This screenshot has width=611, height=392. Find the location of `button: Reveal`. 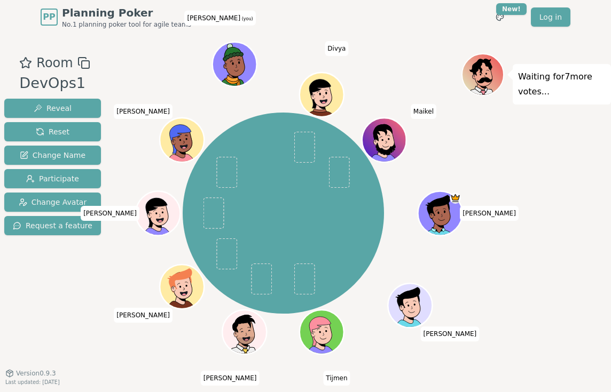

button: Reveal is located at coordinates (52, 108).